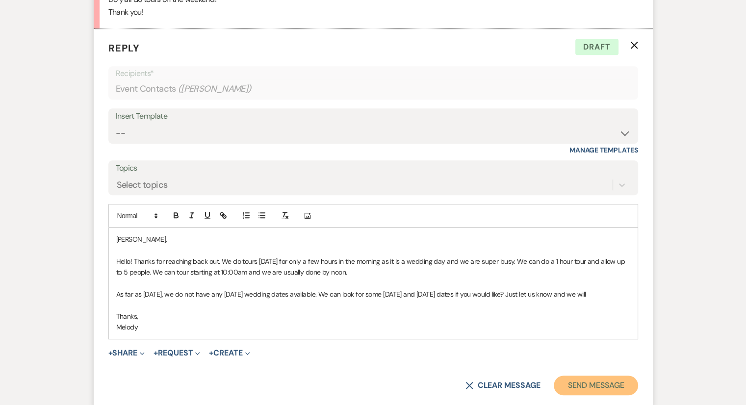 The height and width of the screenshot is (405, 746). Describe the element at coordinates (373, 116) in the screenshot. I see `div: Insert Template` at that location.